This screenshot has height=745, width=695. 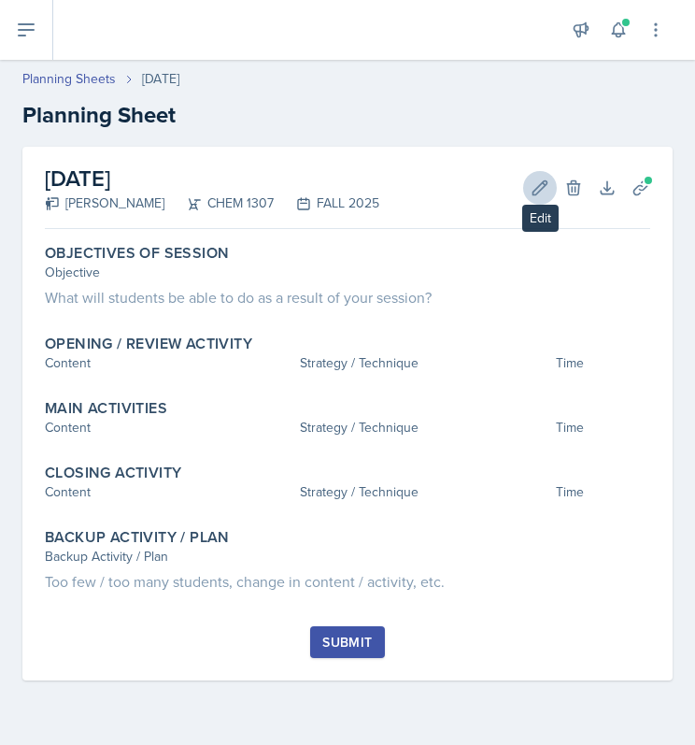 I want to click on div: FALL 2025, so click(x=326, y=203).